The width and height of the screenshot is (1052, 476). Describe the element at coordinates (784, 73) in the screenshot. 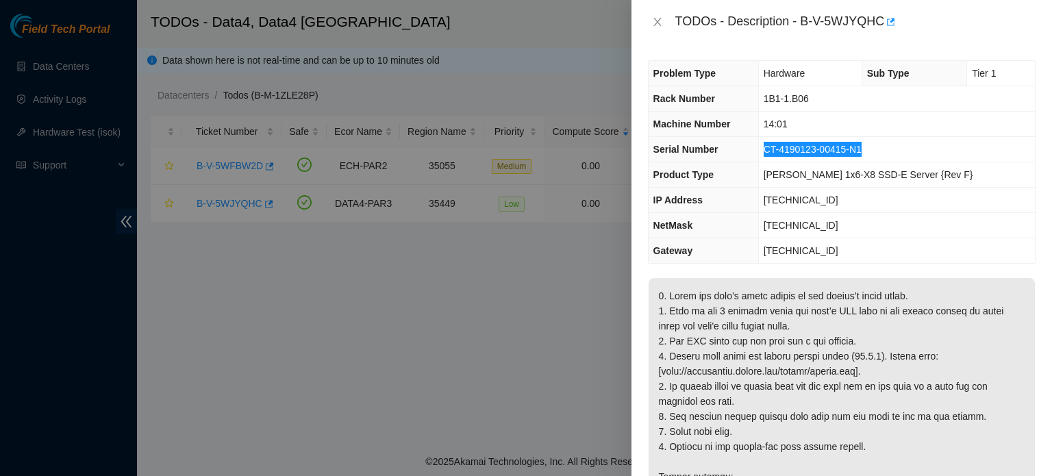

I see `span: Hardware` at that location.